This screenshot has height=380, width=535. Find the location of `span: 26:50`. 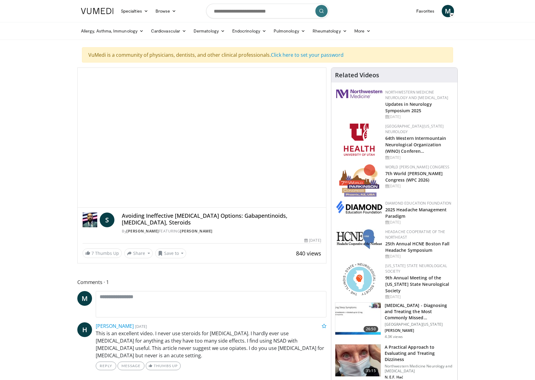

span: 26:50 is located at coordinates (371, 329).